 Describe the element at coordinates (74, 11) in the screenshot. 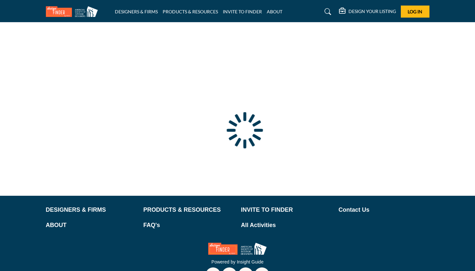

I see `img: Site Logo` at that location.